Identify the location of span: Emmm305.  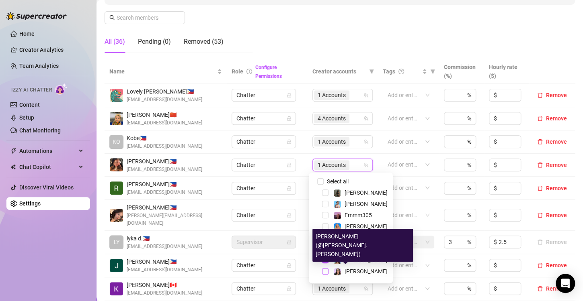
(358, 215).